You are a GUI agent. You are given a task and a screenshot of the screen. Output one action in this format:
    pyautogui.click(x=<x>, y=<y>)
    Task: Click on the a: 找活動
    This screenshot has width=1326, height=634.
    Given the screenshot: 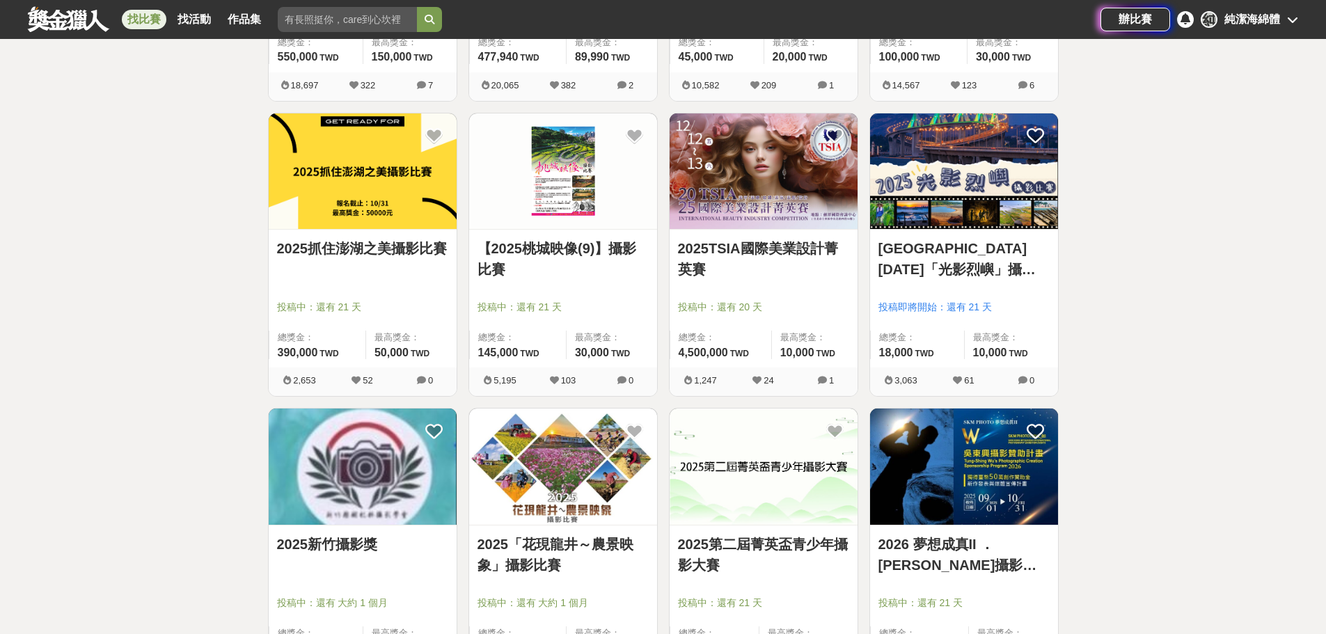 What is the action you would take?
    pyautogui.click(x=194, y=19)
    